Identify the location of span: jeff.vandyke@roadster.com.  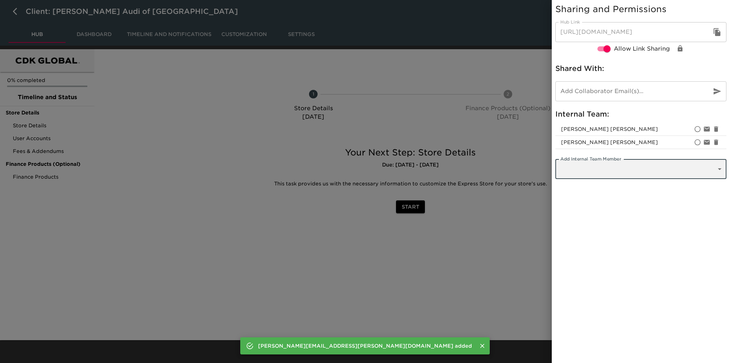
(609, 129).